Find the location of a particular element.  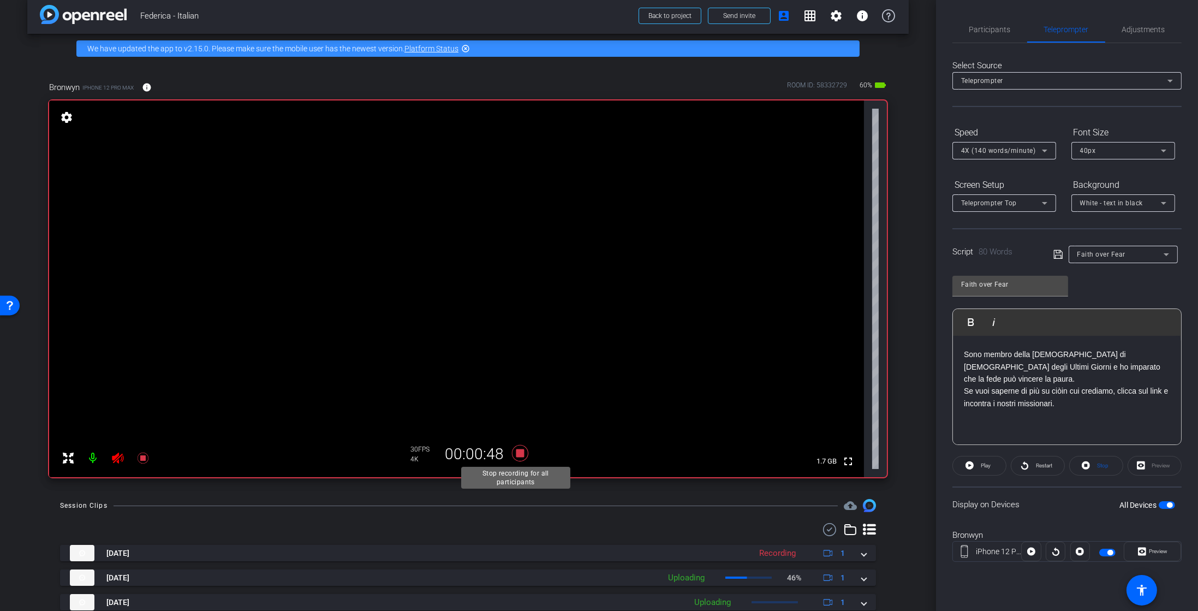

span: Play is located at coordinates (985, 465).